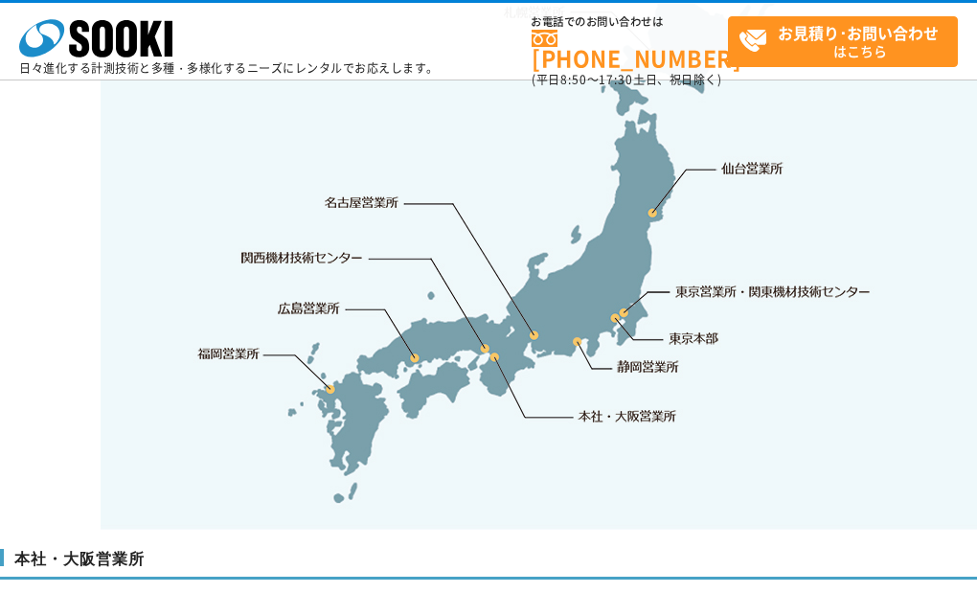 This screenshot has height=593, width=977. I want to click on span: 17:30, so click(616, 79).